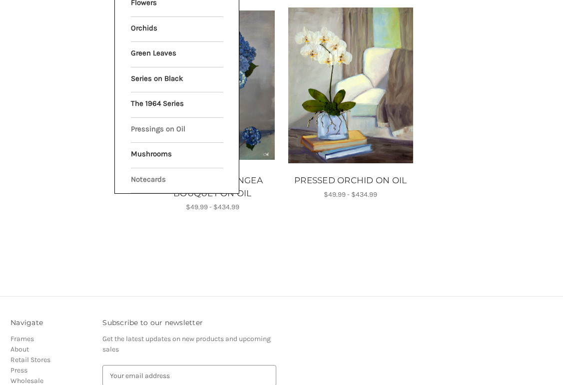 The width and height of the screenshot is (563, 385). What do you see at coordinates (19, 370) in the screenshot?
I see `a: Press` at bounding box center [19, 370].